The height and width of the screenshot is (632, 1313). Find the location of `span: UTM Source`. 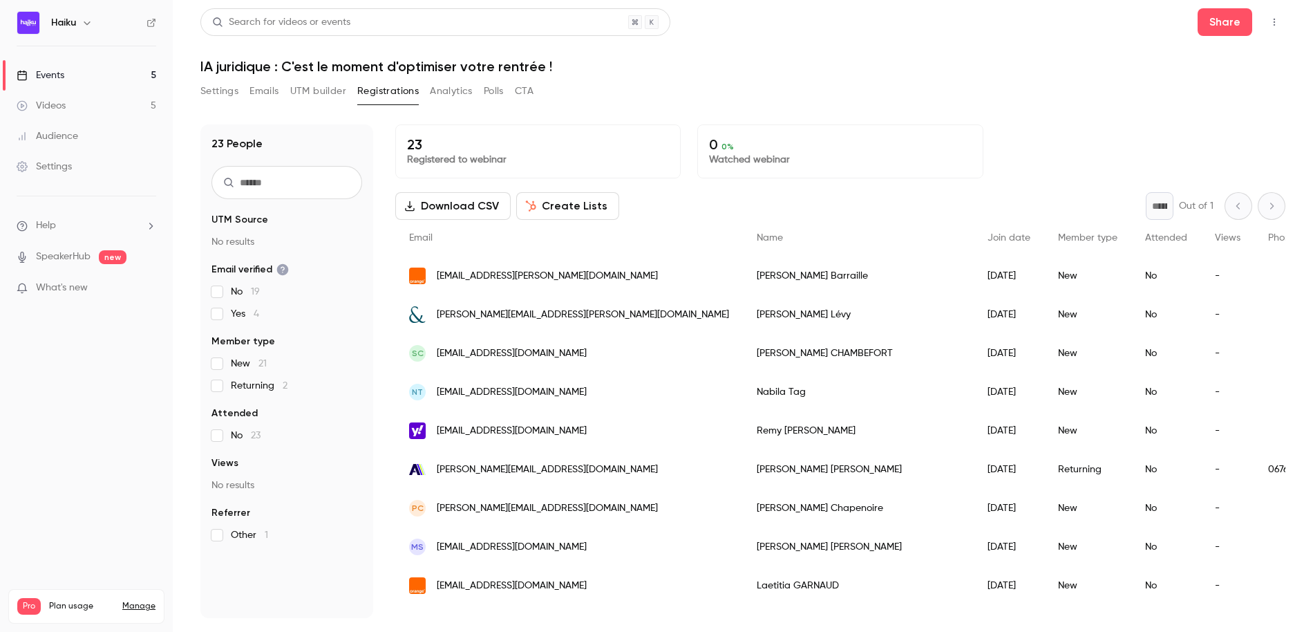

span: UTM Source is located at coordinates (240, 220).